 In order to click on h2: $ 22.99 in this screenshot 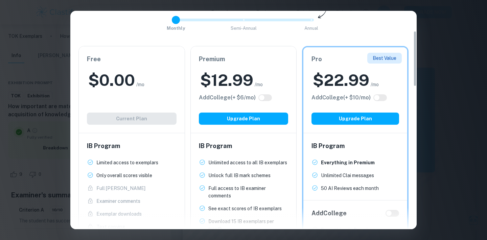, I will do `click(341, 80)`.